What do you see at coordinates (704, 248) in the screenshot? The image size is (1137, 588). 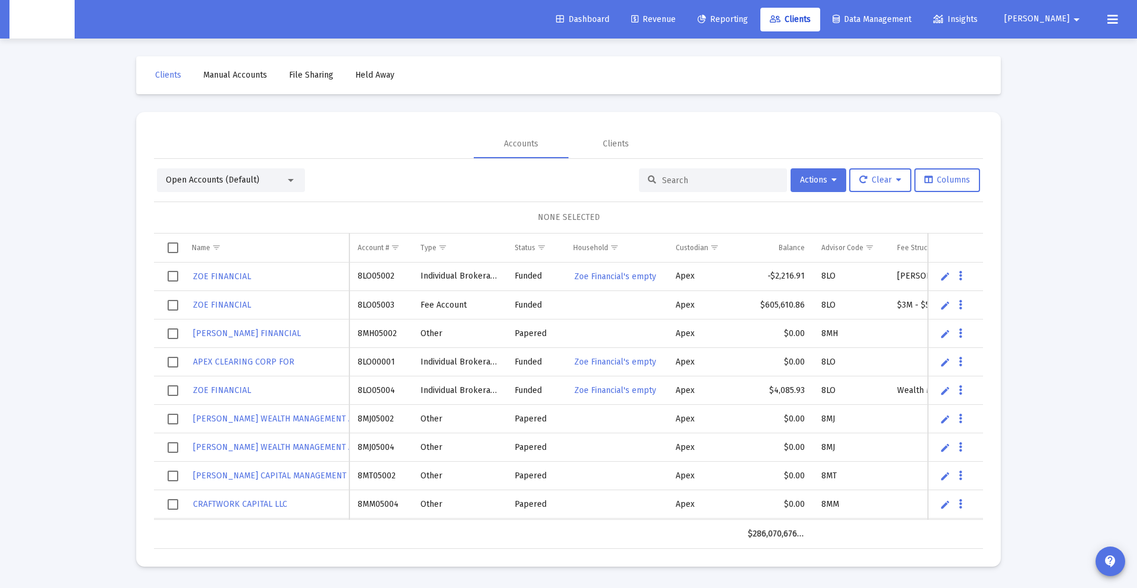 I see `td: Column Custodian` at bounding box center [704, 248].